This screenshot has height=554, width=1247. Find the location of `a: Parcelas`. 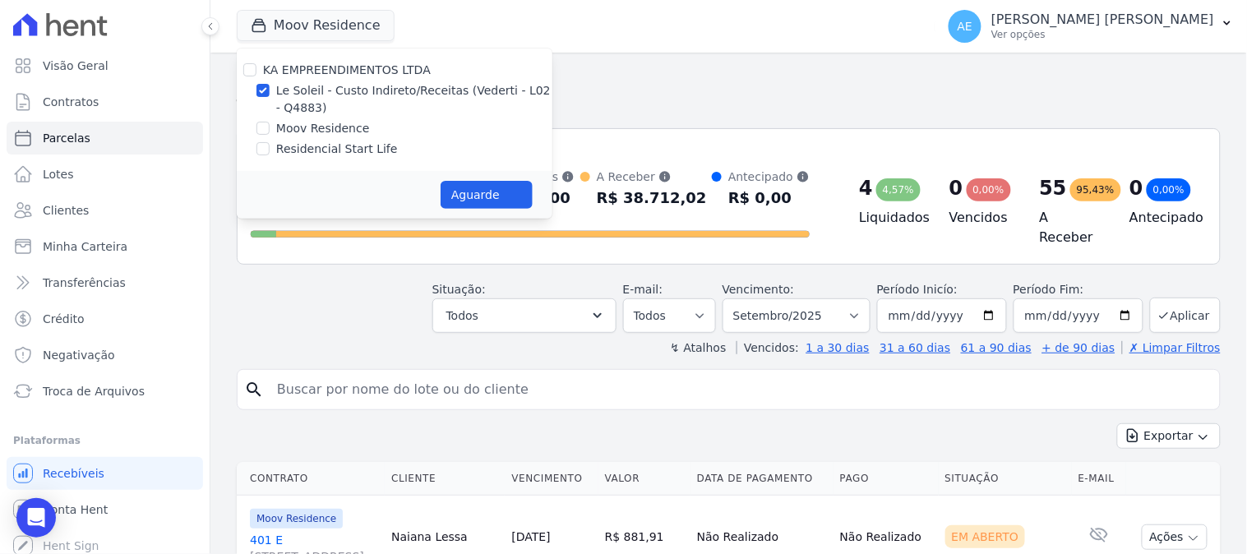

a: Parcelas is located at coordinates (104, 138).